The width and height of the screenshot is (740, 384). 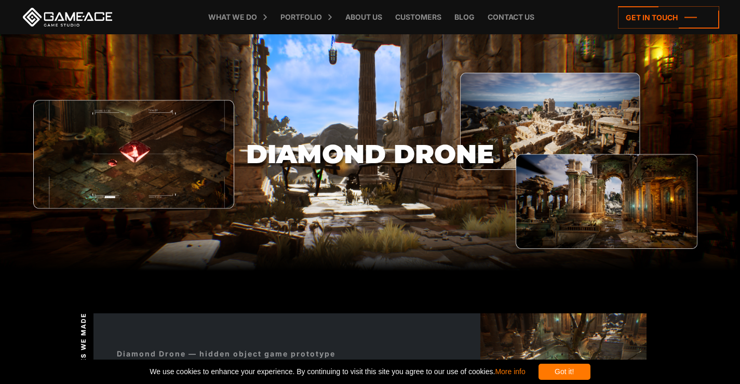 I want to click on div: Got it!, so click(x=564, y=371).